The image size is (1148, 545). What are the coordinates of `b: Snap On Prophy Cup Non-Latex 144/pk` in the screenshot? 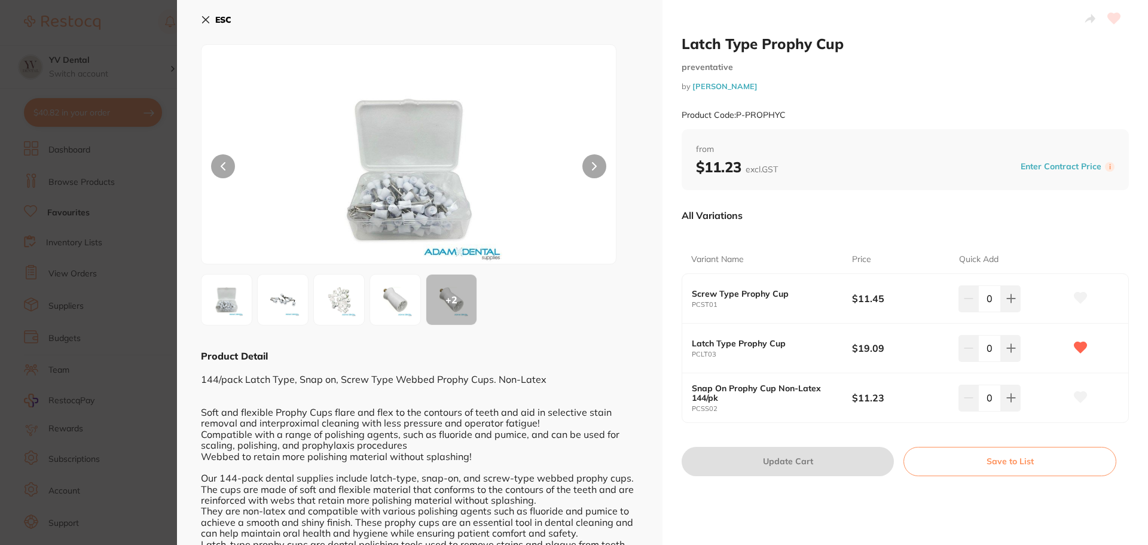 It's located at (764, 393).